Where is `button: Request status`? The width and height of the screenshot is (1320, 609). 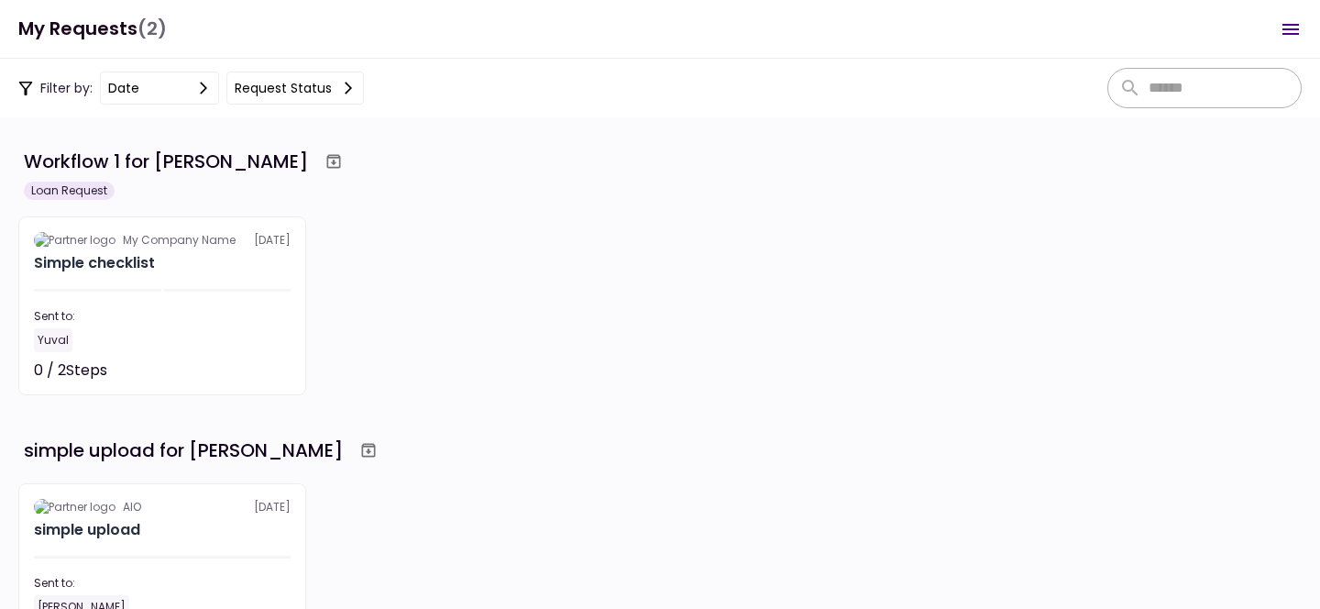 button: Request status is located at coordinates (295, 88).